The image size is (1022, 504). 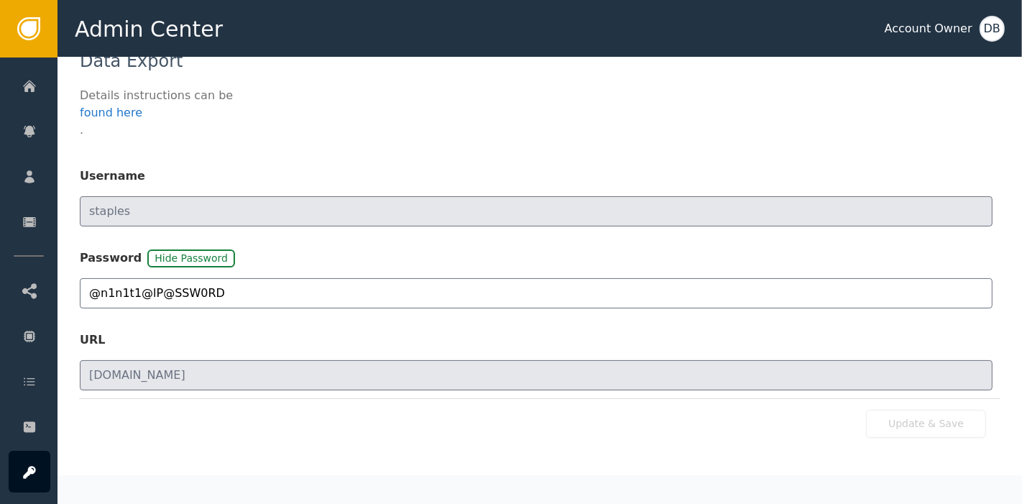 I want to click on input: URL, so click(x=536, y=375).